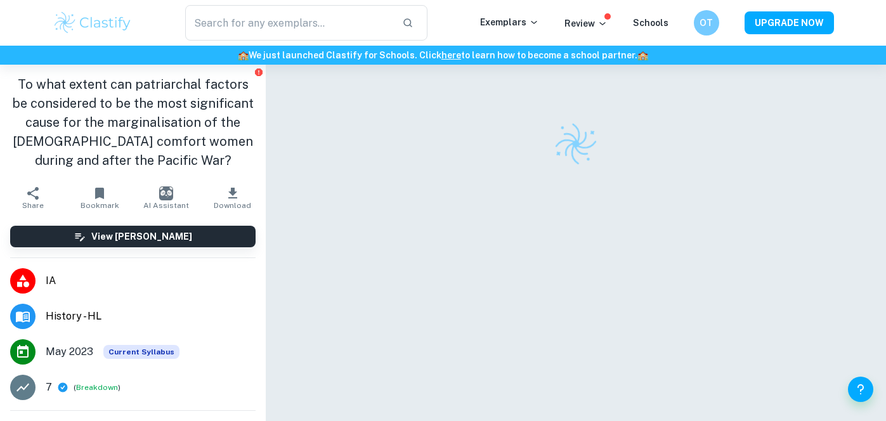  I want to click on input: Search for any exemplars..., so click(289, 23).